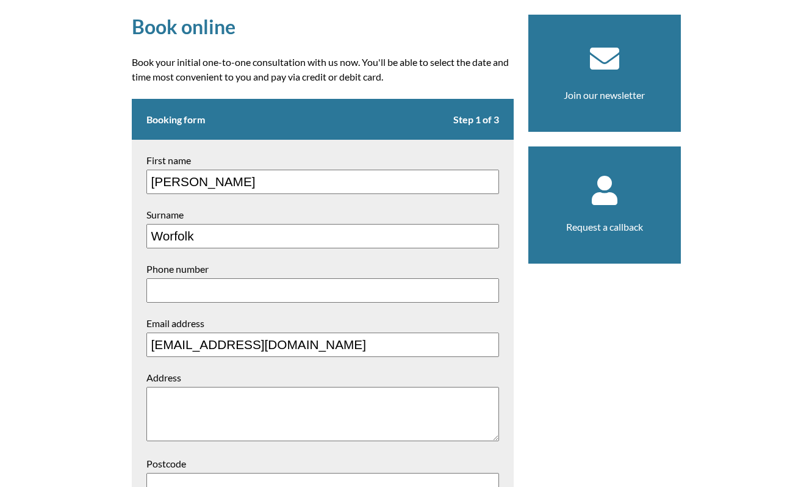 The image size is (812, 487). What do you see at coordinates (323, 70) in the screenshot?
I see `p: Book your initial one-to-one consultation with us now. You'll be able to select the date and time...` at bounding box center [323, 70].